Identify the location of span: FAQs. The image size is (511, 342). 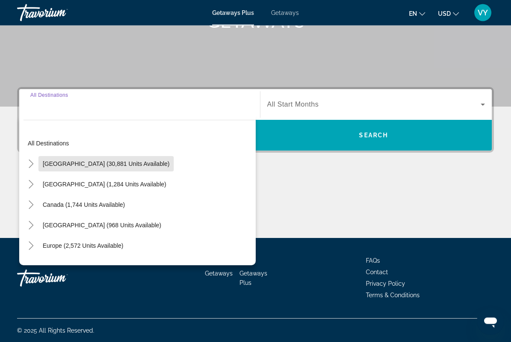
(373, 261).